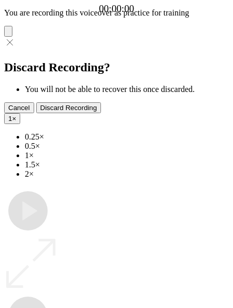  Describe the element at coordinates (127, 174) in the screenshot. I see `li: 2×` at that location.